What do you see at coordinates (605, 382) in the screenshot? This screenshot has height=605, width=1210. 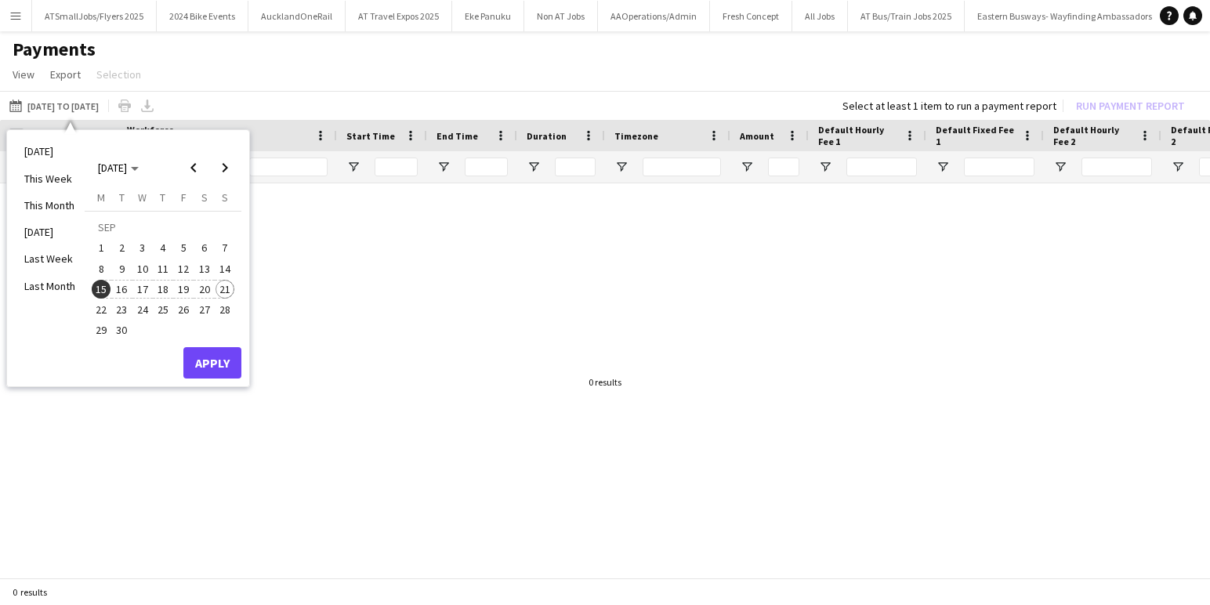 I see `div: 0 results` at bounding box center [605, 382].